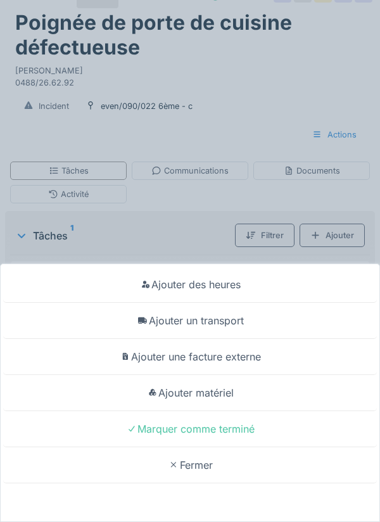 The image size is (380, 522). Describe the element at coordinates (190, 320) in the screenshot. I see `div: Ajouter un transport` at that location.